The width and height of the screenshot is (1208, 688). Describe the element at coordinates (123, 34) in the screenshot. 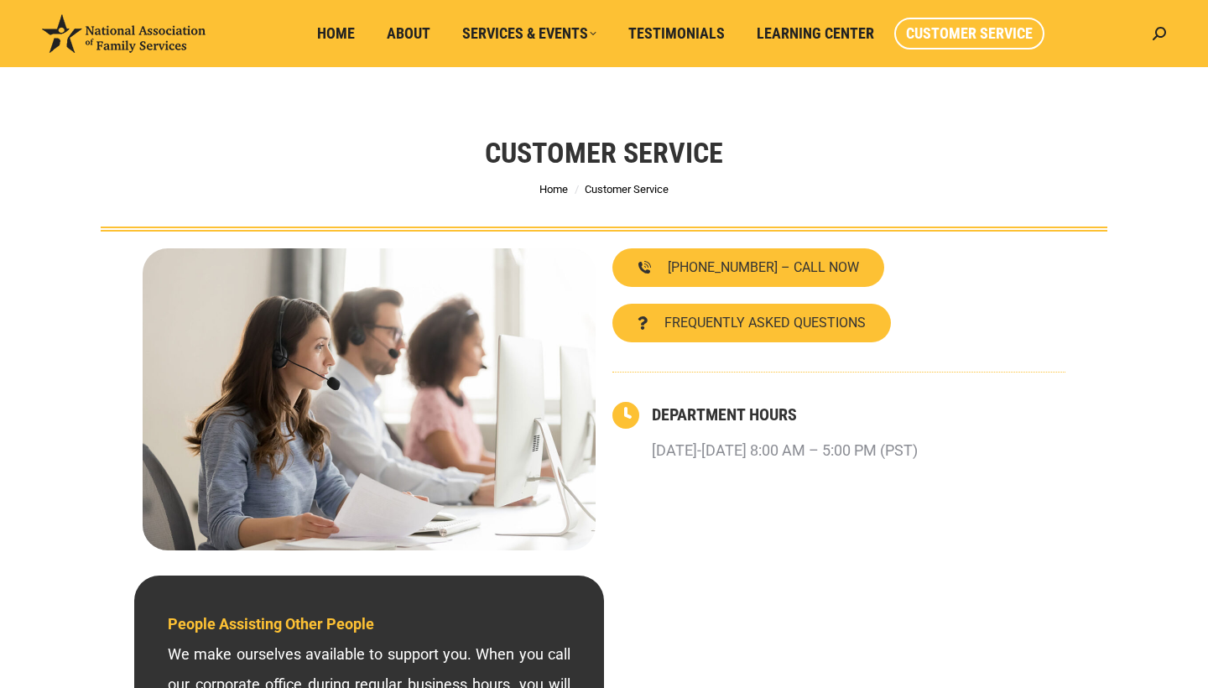

I see `img: National Association of Family Services` at that location.